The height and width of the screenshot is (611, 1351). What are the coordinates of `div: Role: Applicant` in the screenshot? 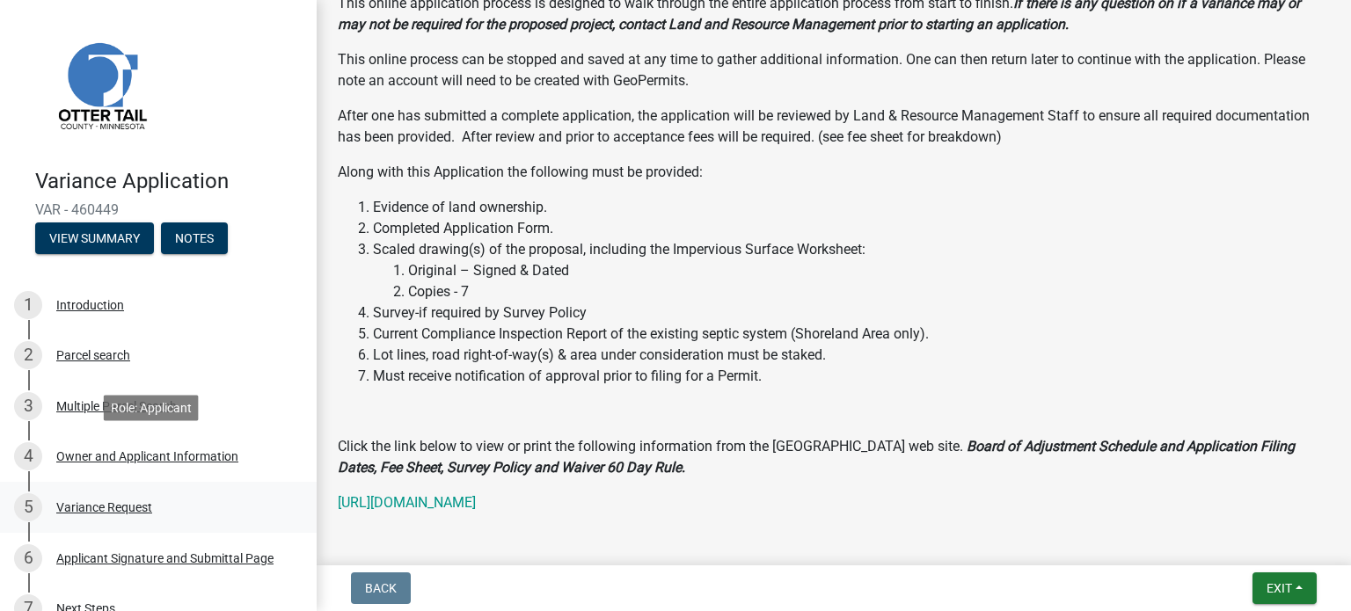 It's located at (151, 407).